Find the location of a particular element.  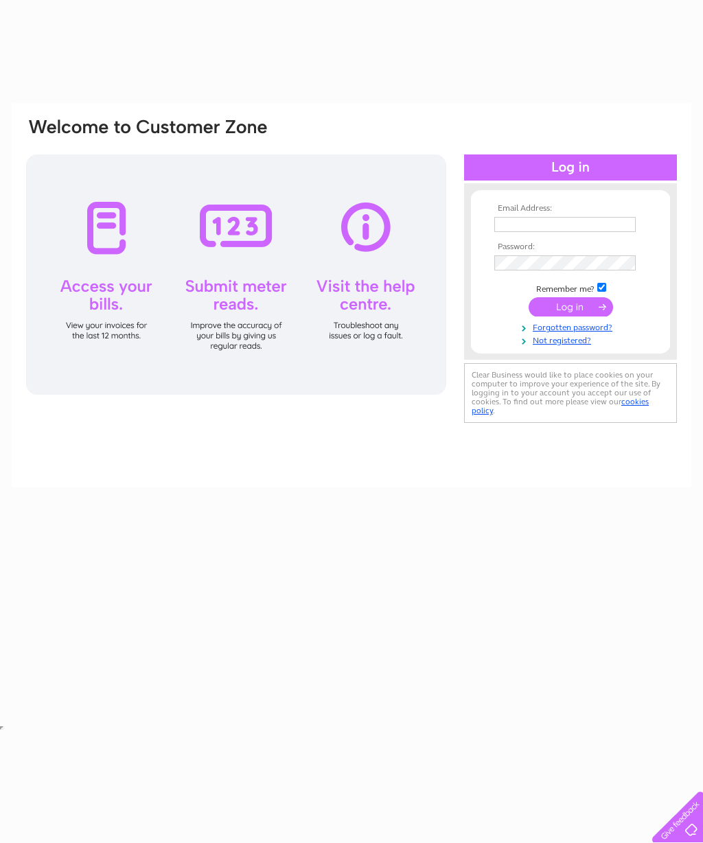

a: Not registered? is located at coordinates (572, 339).